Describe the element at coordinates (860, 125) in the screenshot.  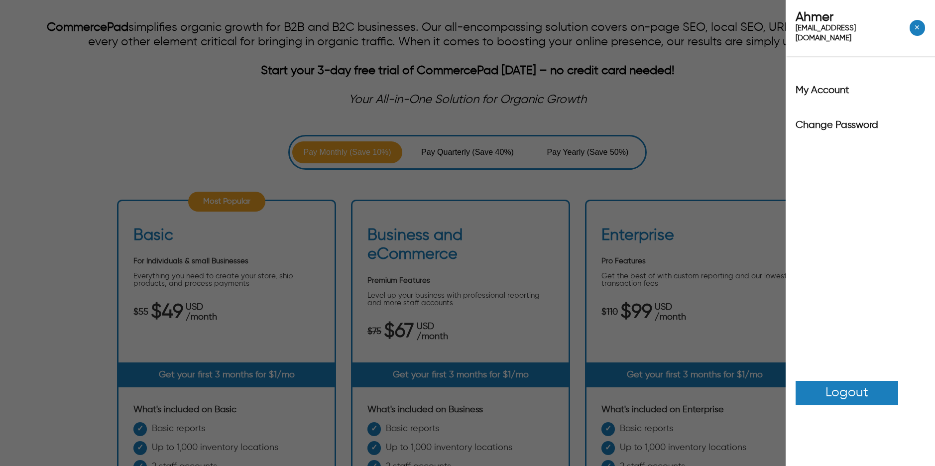
I see `label: Change Password` at that location.